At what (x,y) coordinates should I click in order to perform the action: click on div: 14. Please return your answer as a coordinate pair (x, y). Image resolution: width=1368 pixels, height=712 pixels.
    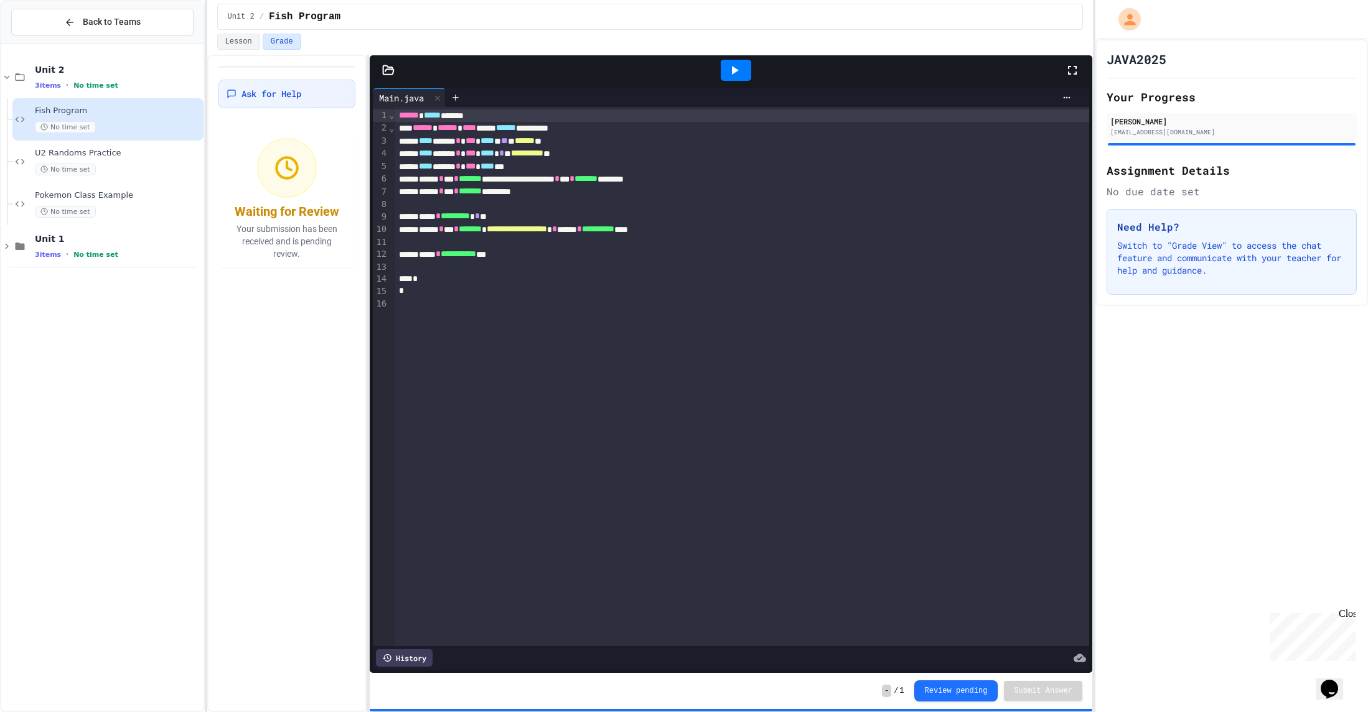
    Looking at the image, I should click on (380, 279).